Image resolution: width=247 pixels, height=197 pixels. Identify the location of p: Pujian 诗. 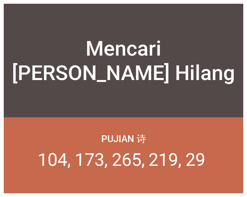
(123, 139).